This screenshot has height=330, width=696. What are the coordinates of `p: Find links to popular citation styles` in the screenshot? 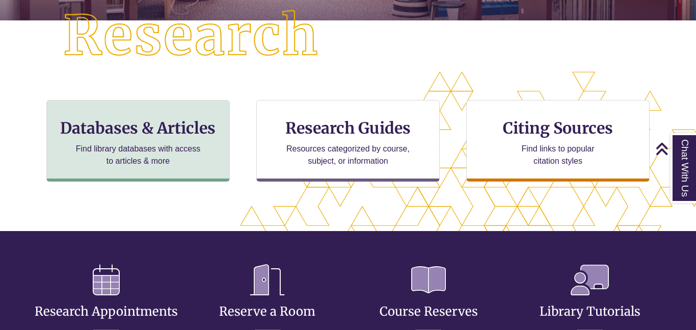 It's located at (558, 155).